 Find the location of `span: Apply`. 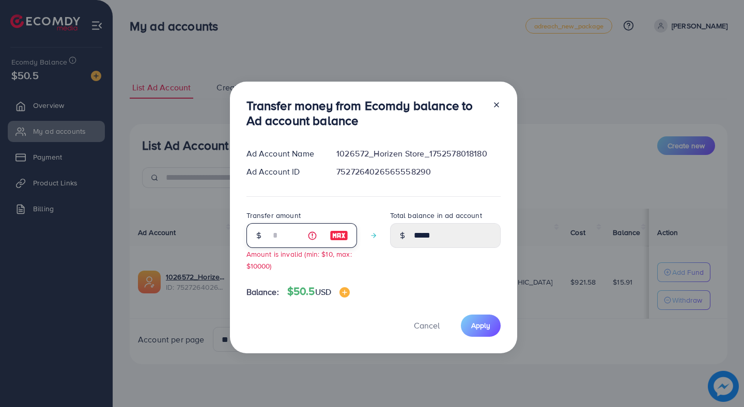

span: Apply is located at coordinates (480, 325).